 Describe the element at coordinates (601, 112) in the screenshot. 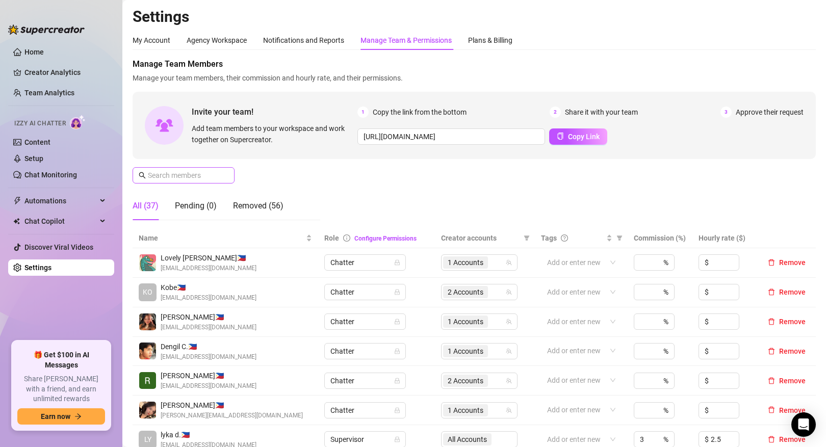

I see `span: Share it with your team` at that location.